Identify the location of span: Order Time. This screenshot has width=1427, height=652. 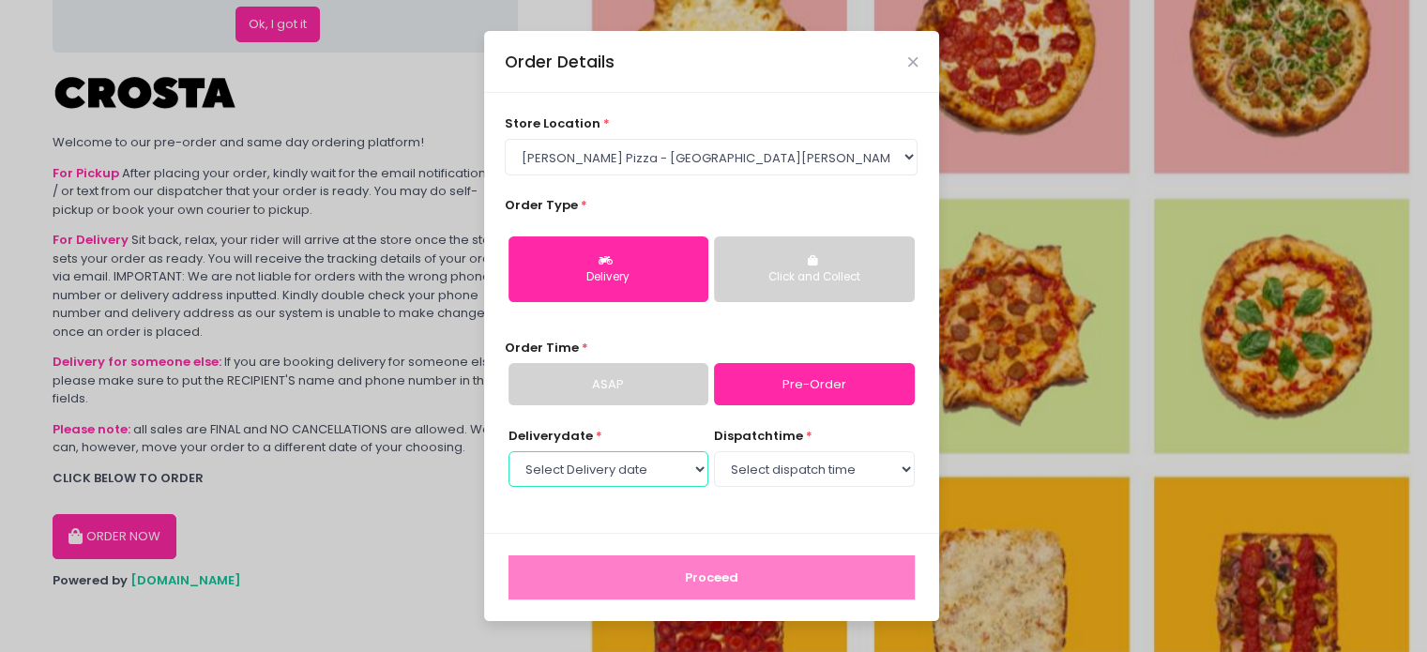
(541, 347).